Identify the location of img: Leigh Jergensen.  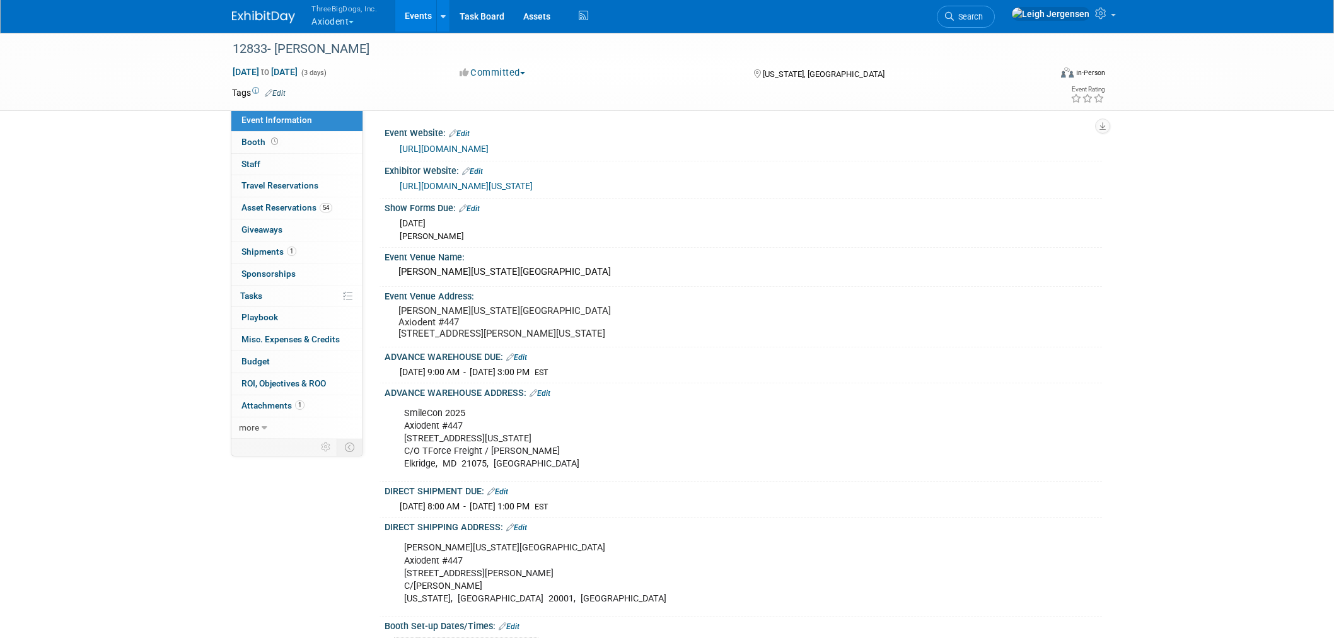
(1050, 14).